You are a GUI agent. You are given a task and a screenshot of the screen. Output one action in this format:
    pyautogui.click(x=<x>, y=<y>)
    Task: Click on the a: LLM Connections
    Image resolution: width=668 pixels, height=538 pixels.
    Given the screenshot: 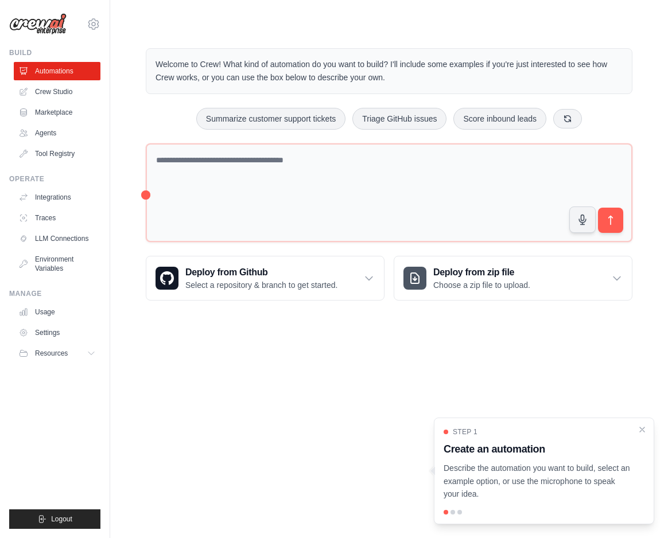 What is the action you would take?
    pyautogui.click(x=57, y=239)
    